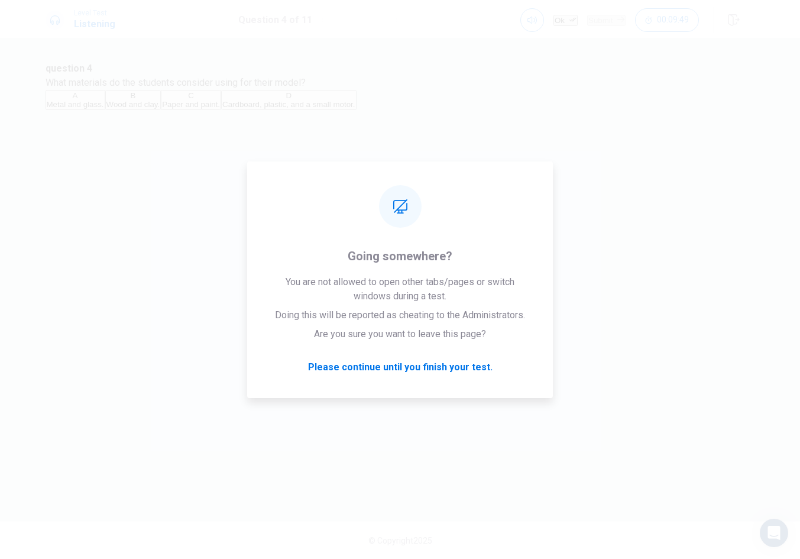 The image size is (800, 559). I want to click on button: AMetal and glass., so click(75, 100).